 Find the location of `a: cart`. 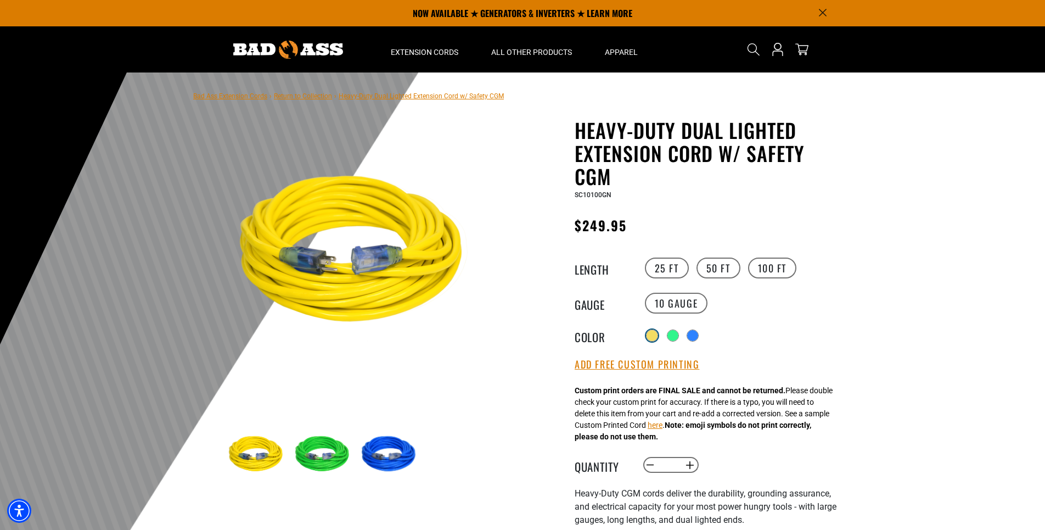

a: cart is located at coordinates (802, 49).